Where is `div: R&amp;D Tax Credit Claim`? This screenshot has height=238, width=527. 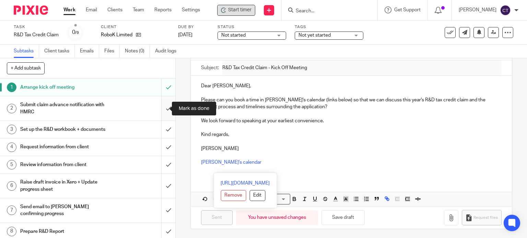
div: R&amp;D Tax Credit Claim is located at coordinates (36, 35).